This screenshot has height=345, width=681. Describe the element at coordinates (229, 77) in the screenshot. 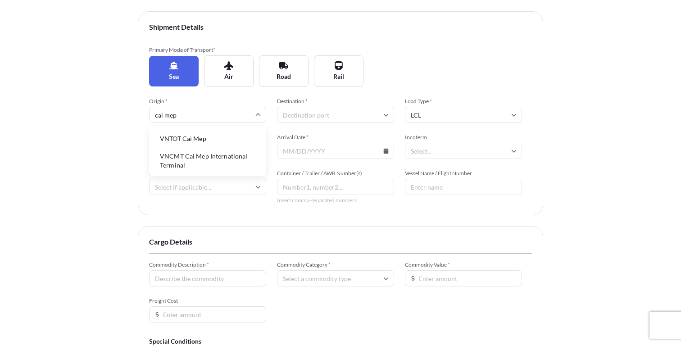

I see `span: Air` at that location.